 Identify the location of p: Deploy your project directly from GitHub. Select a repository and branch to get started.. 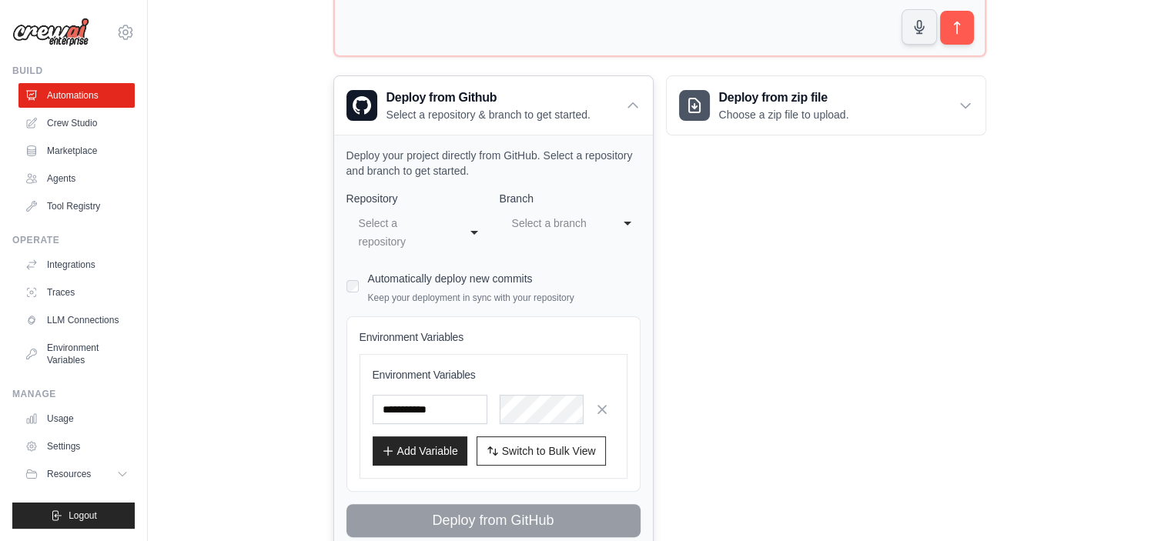
(494, 163).